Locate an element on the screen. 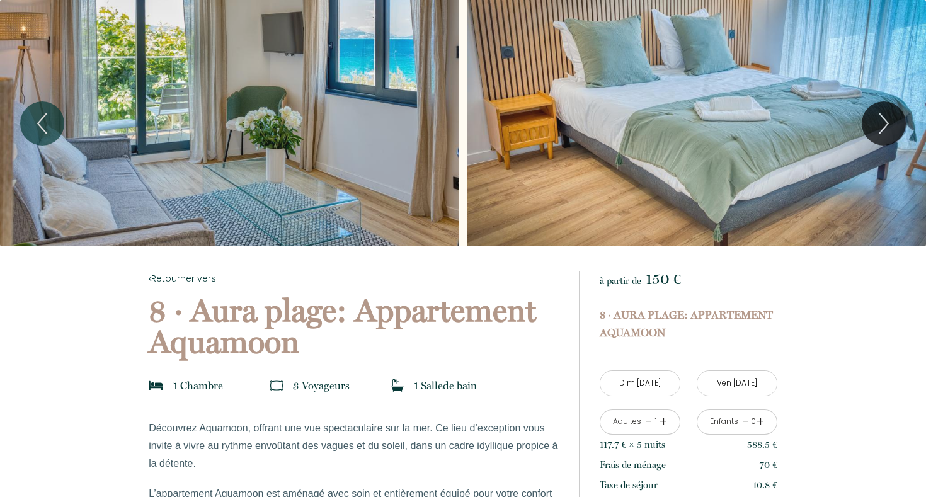  p: Découvrez Aquamoon, offrant une vue spectaculaire sur la mer. Ce lieu d’exception vous invite à v... is located at coordinates (355, 446).